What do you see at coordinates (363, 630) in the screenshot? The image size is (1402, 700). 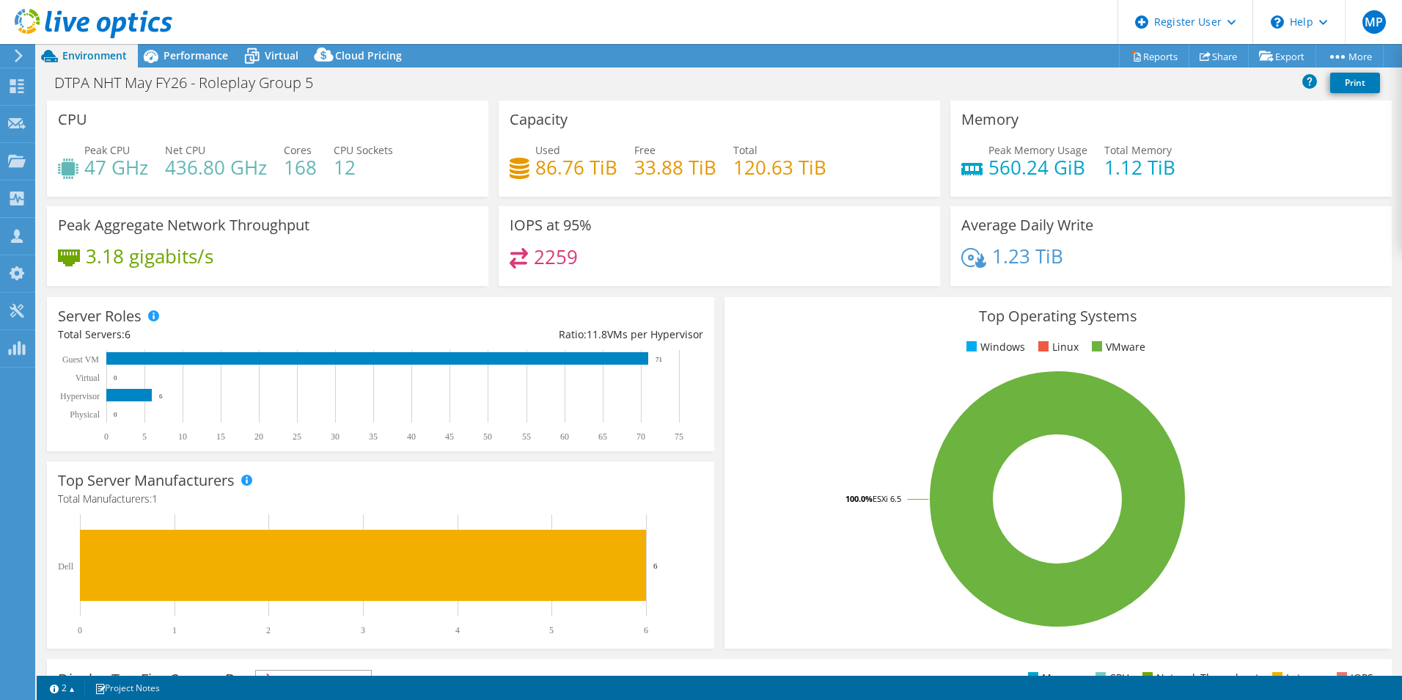 I see `text: 3` at bounding box center [363, 630].